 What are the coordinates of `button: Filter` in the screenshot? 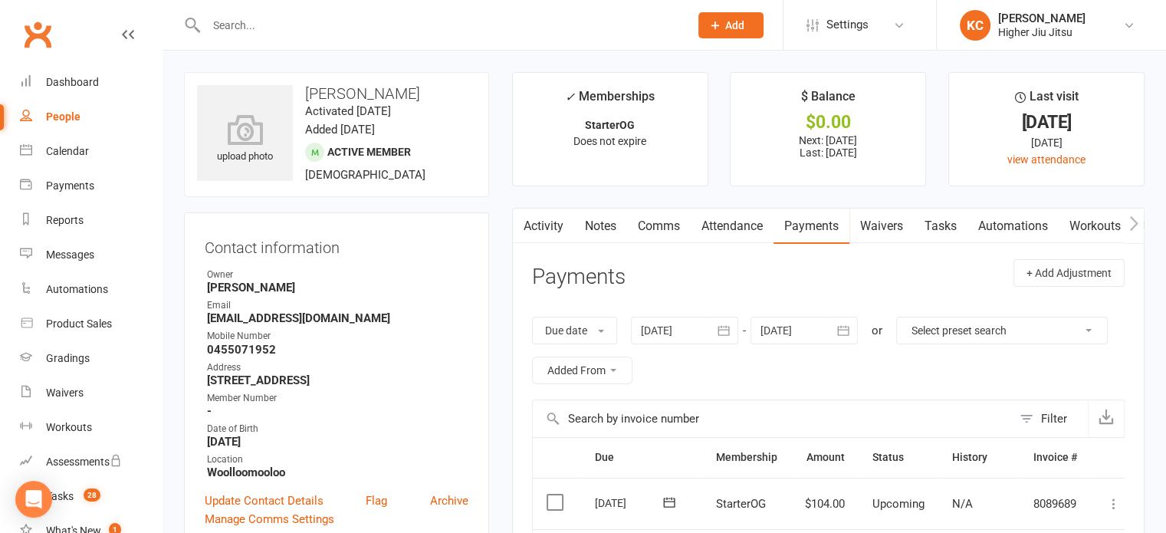 It's located at (1050, 419).